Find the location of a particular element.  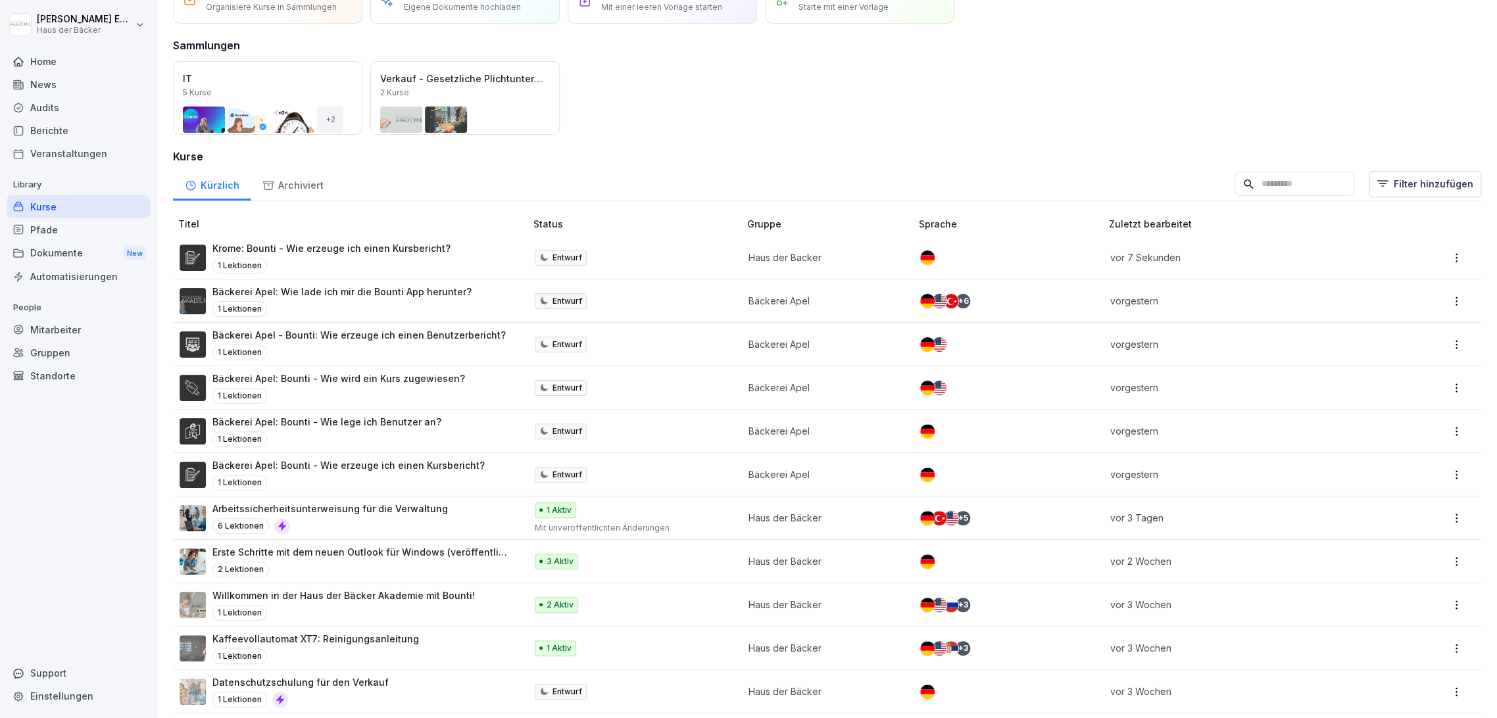

img: s78w77shk91l4aeybtorc9h7.png is located at coordinates (193, 301).